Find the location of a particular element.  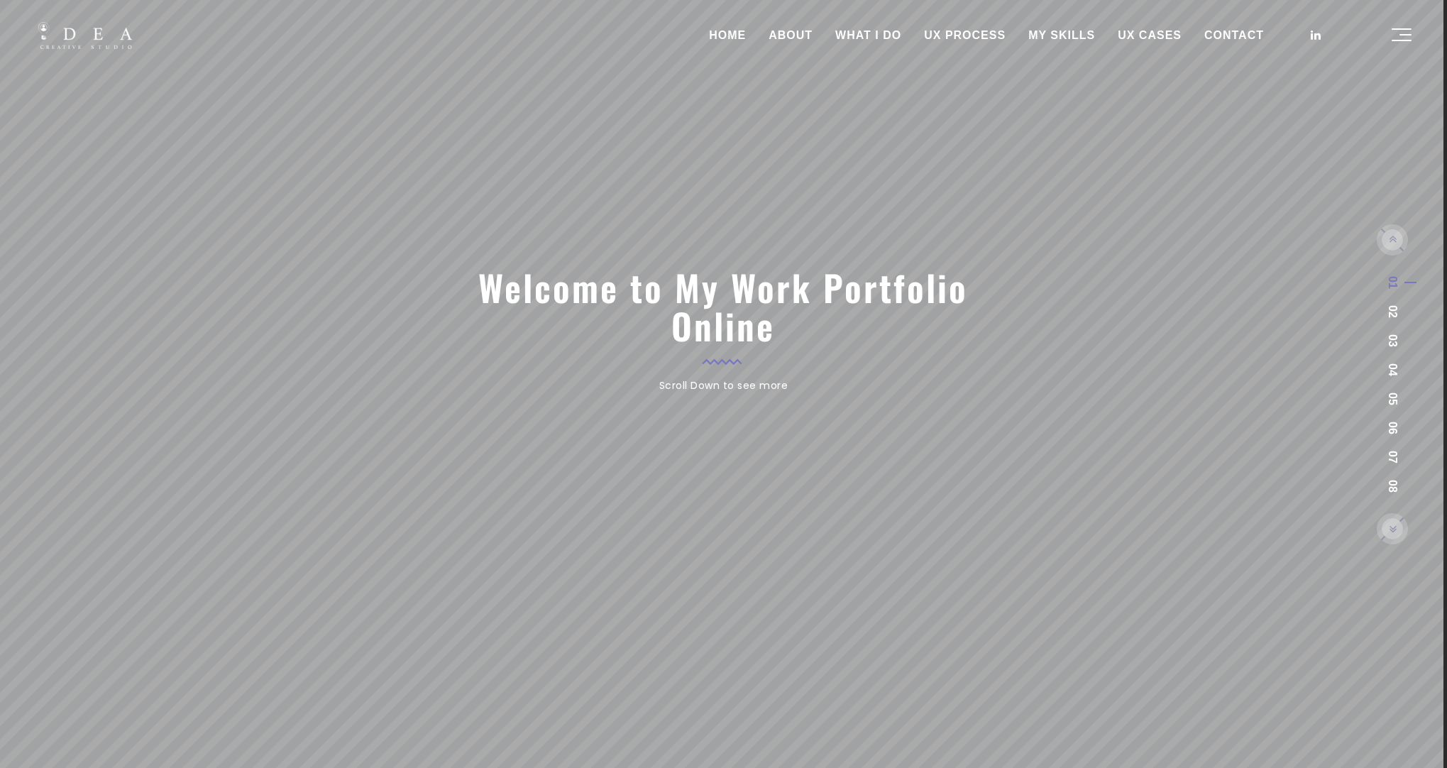

a: CONTACT is located at coordinates (1234, 35).